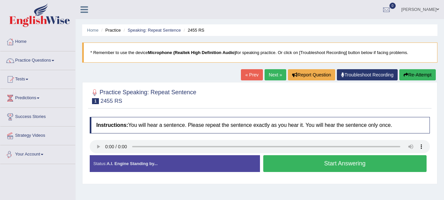 This screenshot has width=444, height=200. I want to click on span: 0, so click(393, 6).